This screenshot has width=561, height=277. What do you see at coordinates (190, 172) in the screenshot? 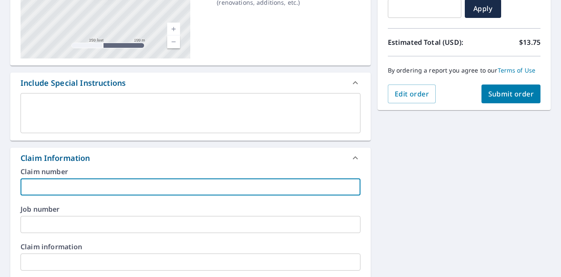
I see `label: Claim number` at bounding box center [190, 172].